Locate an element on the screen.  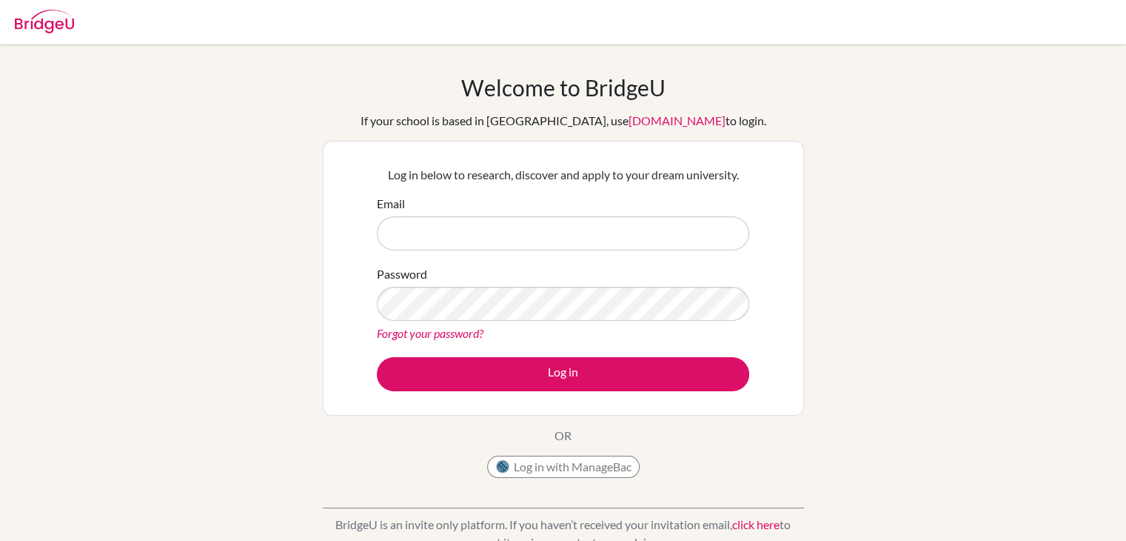
button: Log in is located at coordinates (563, 374).